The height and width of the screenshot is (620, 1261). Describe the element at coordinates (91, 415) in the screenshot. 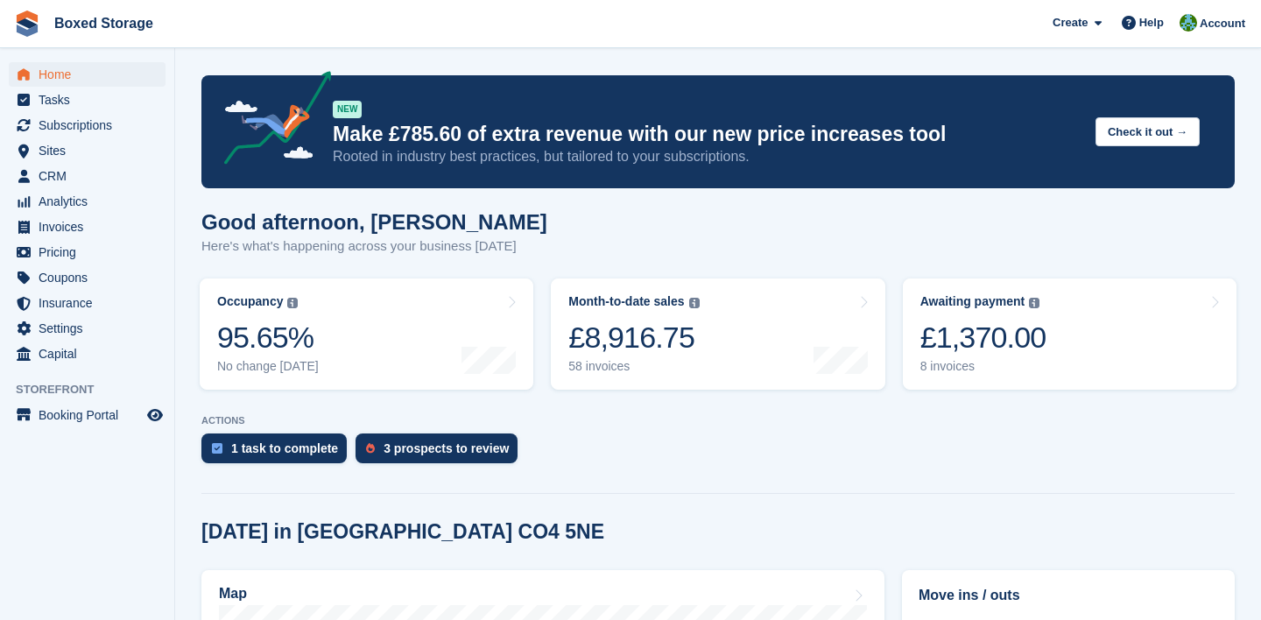

I see `span: Booking Portal` at that location.